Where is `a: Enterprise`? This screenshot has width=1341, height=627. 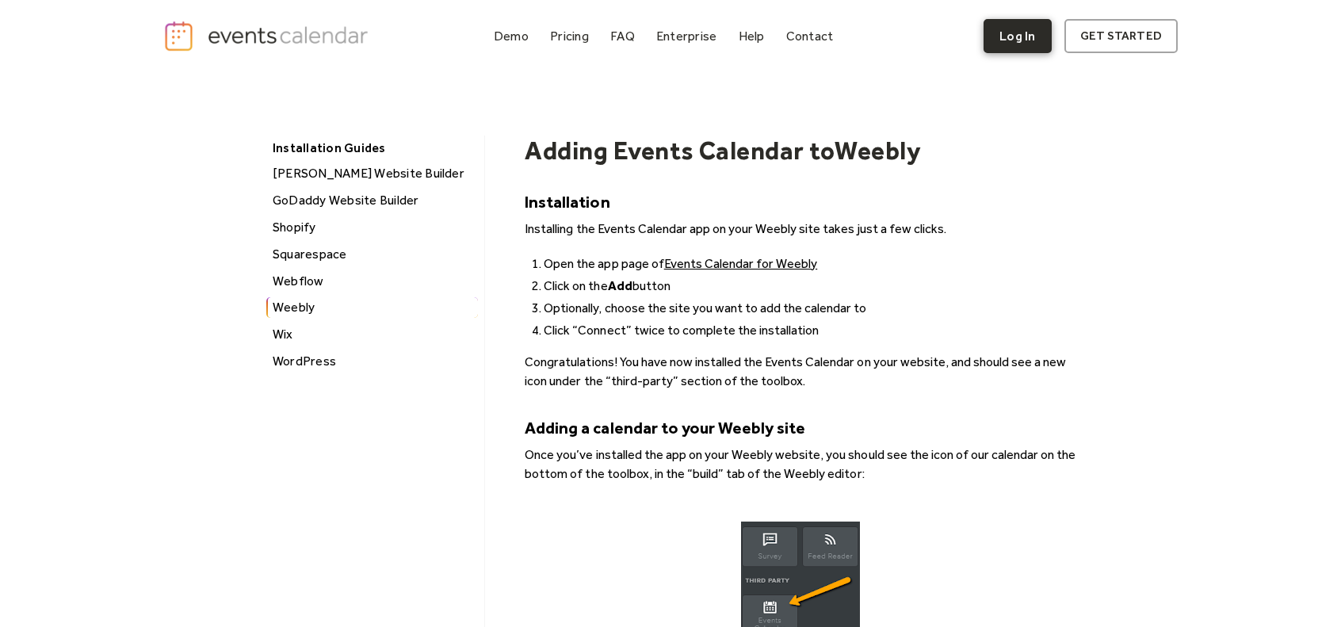
a: Enterprise is located at coordinates (686, 36).